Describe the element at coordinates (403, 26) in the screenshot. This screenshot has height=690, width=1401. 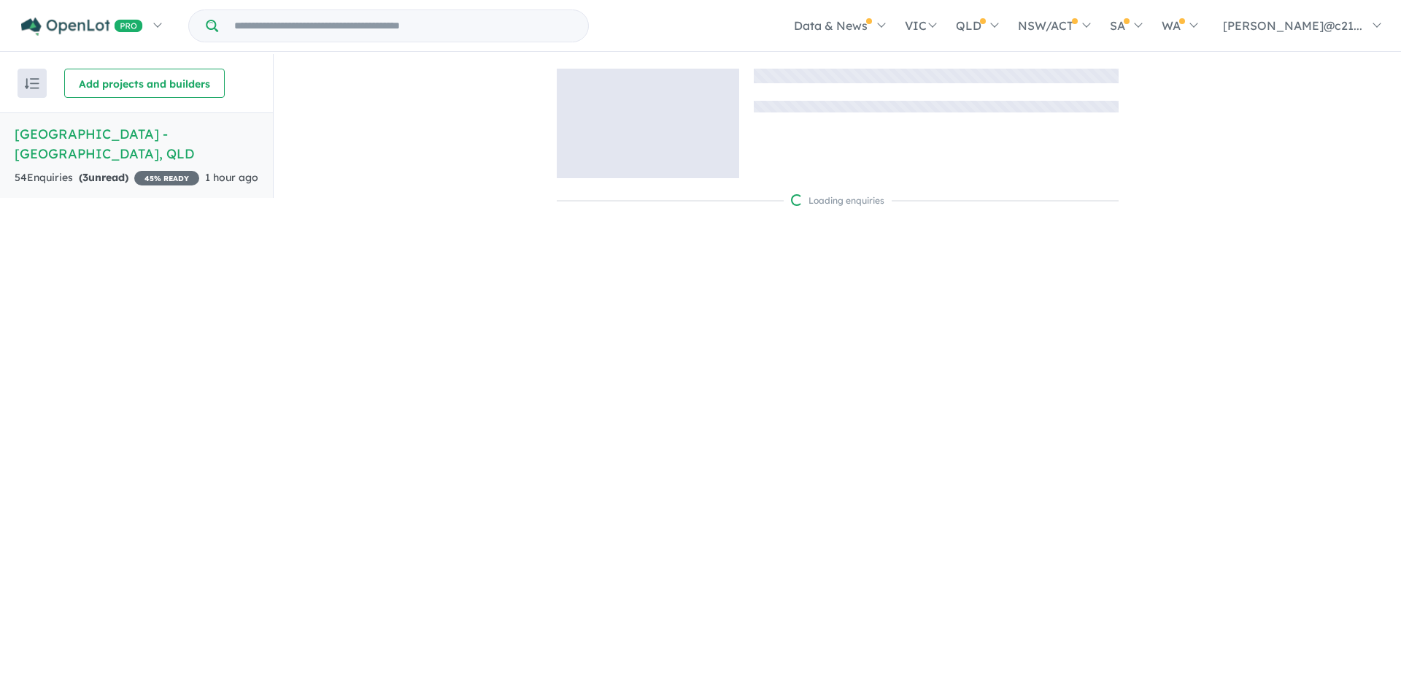
I see `input: Try estate name, suburb, builder or developer` at that location.